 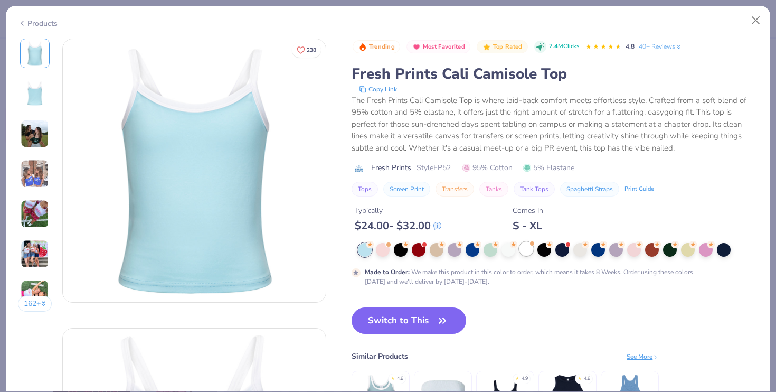 I want to click on div: Print Guide, so click(x=639, y=189).